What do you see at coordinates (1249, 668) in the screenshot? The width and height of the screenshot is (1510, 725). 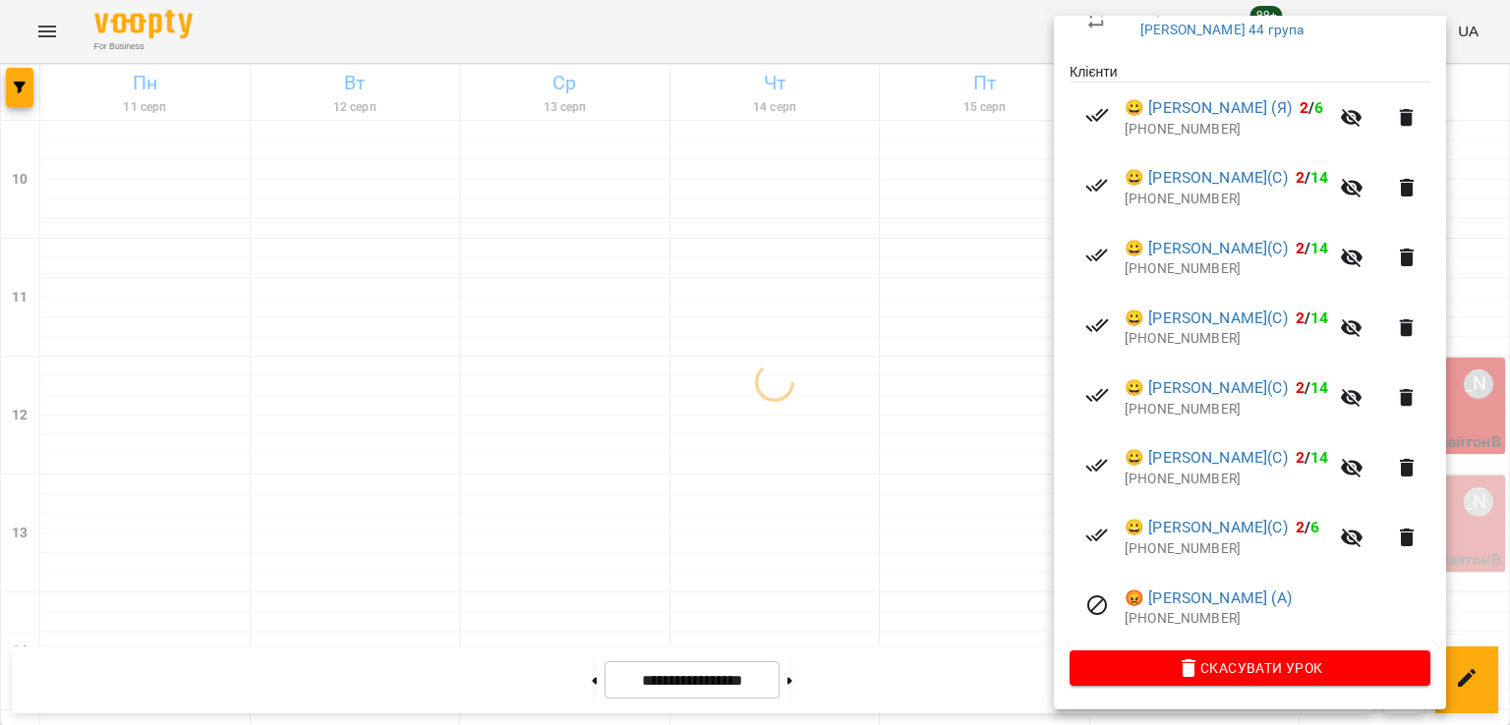 I see `span: Скасувати Урок` at bounding box center [1249, 668].